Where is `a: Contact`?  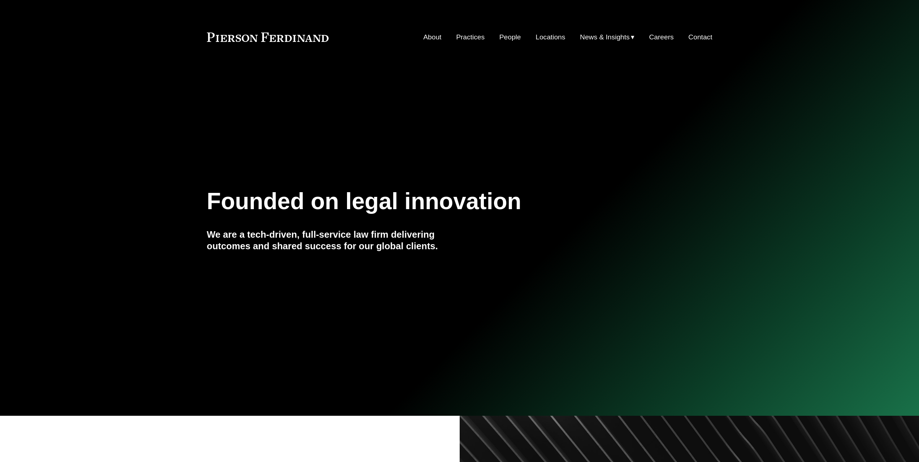
a: Contact is located at coordinates (700, 37).